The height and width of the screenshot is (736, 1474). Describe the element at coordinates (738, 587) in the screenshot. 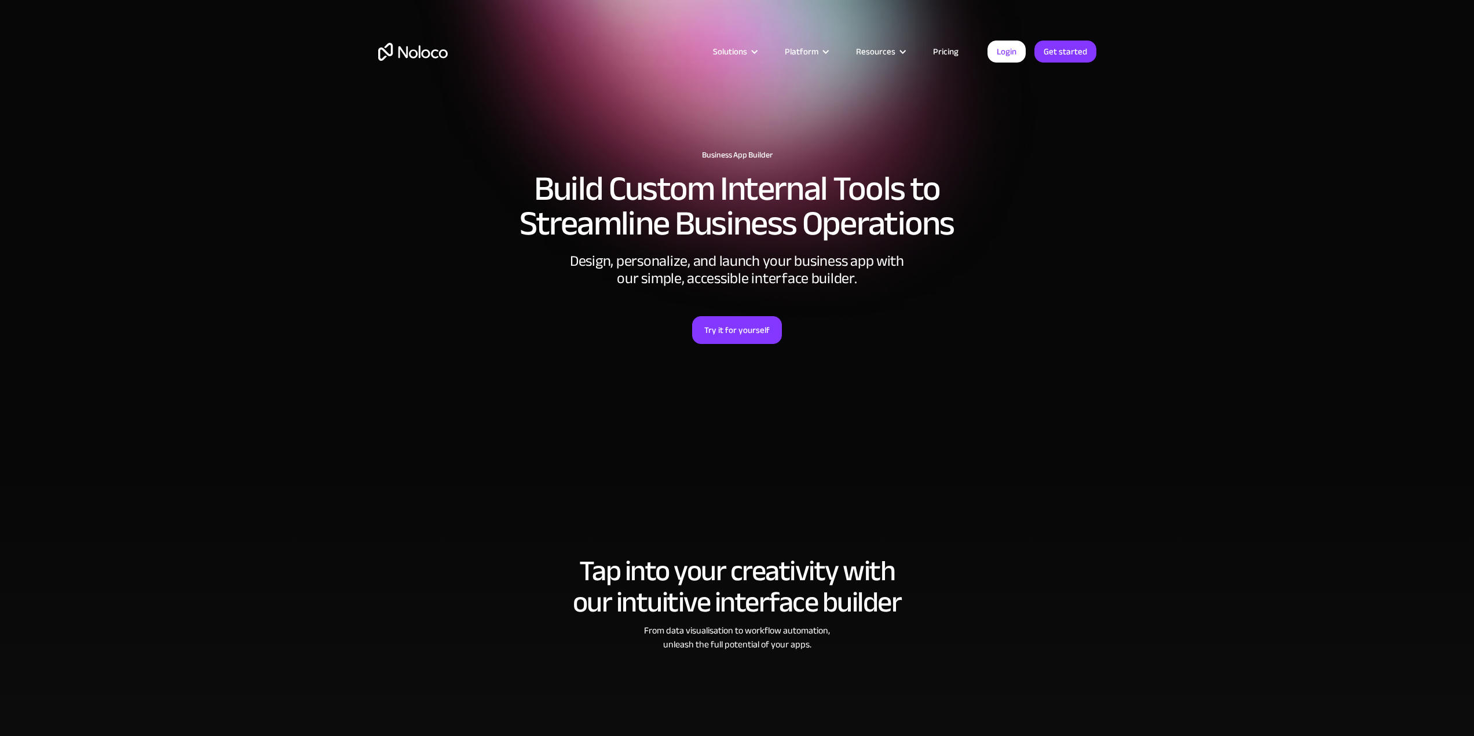

I see `h2: Tap into your creativity with our intuitive interface builder` at that location.